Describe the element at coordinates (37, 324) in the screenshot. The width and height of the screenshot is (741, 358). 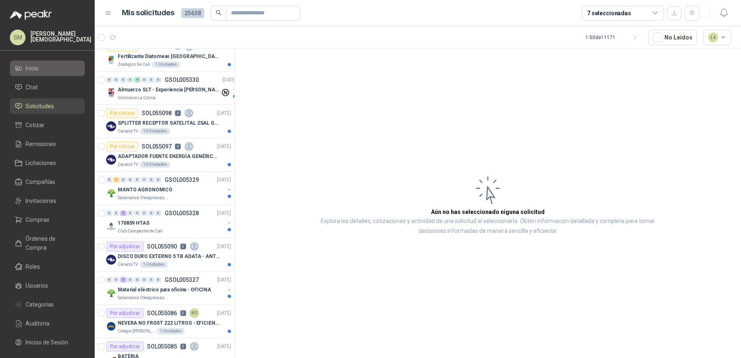
I see `span: Auditoria` at that location.